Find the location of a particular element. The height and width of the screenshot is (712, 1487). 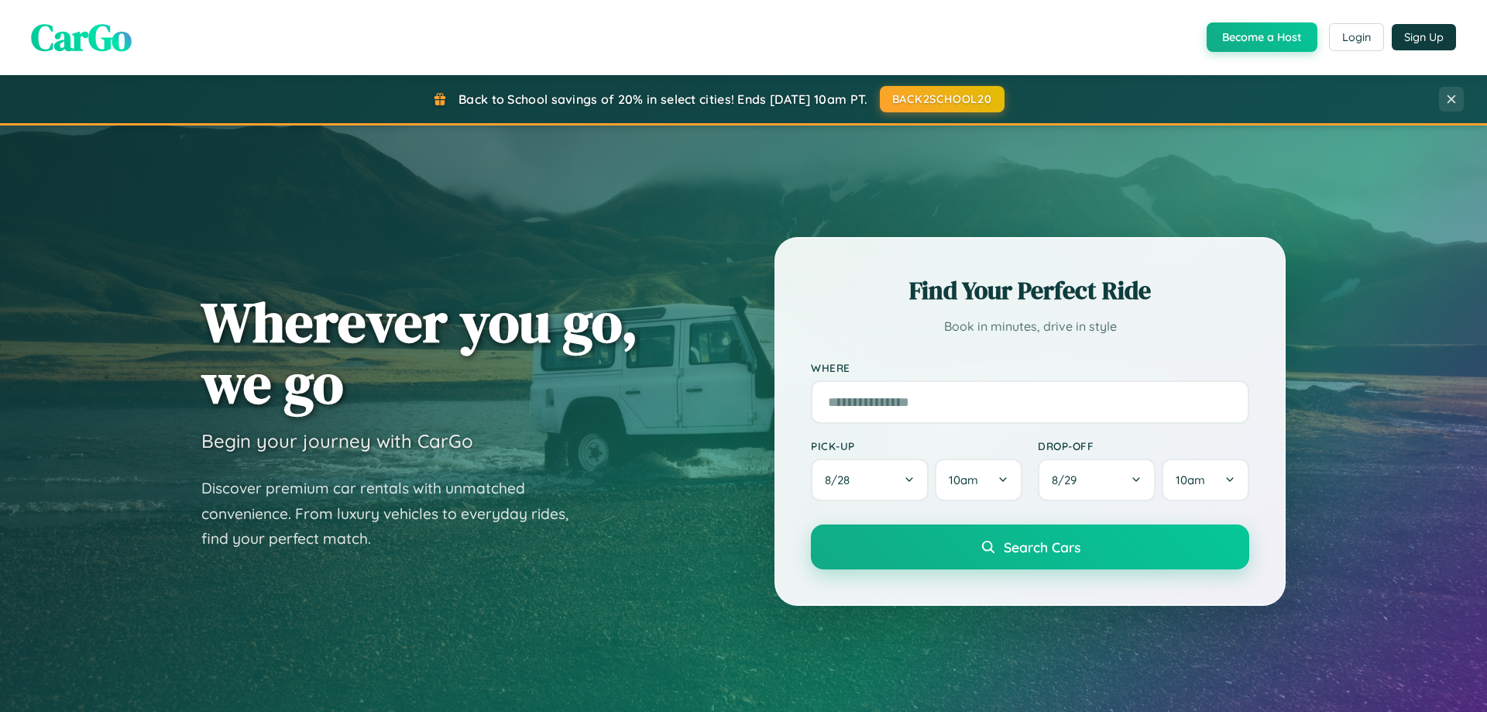

h3: Begin your journey with CarGo is located at coordinates (337, 441).